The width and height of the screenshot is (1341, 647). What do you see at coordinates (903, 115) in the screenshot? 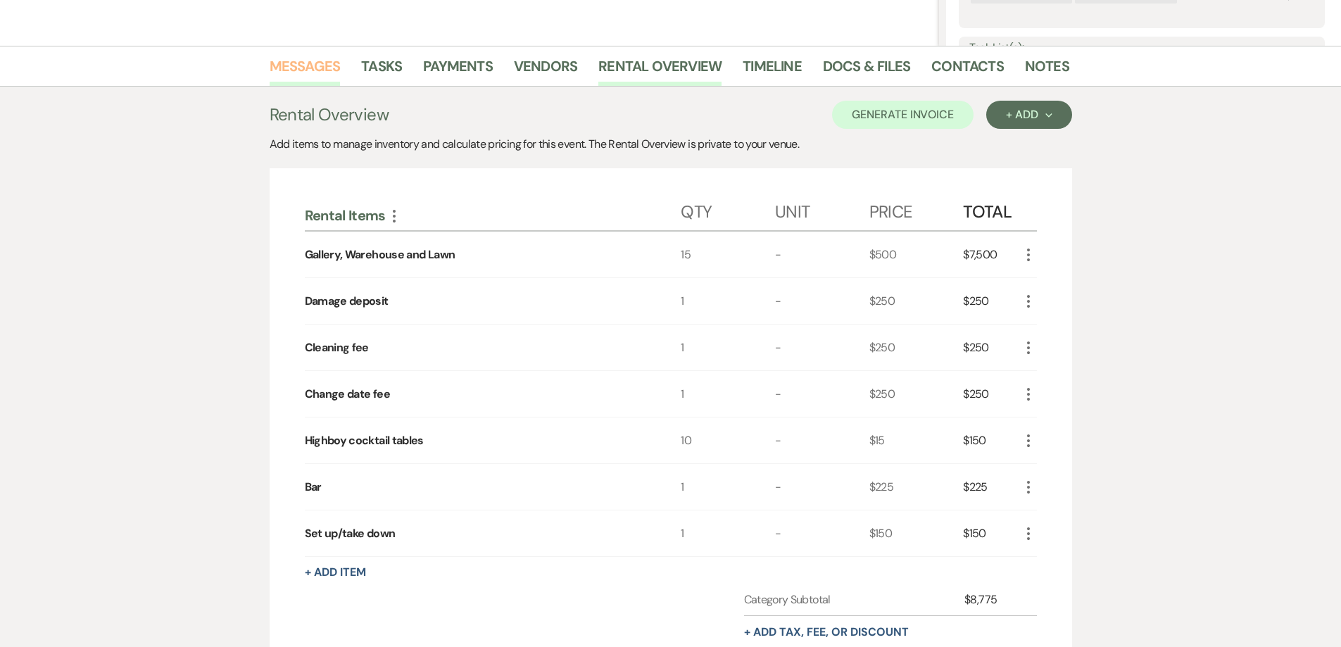
I see `button: Generate Invoice` at bounding box center [903, 115].